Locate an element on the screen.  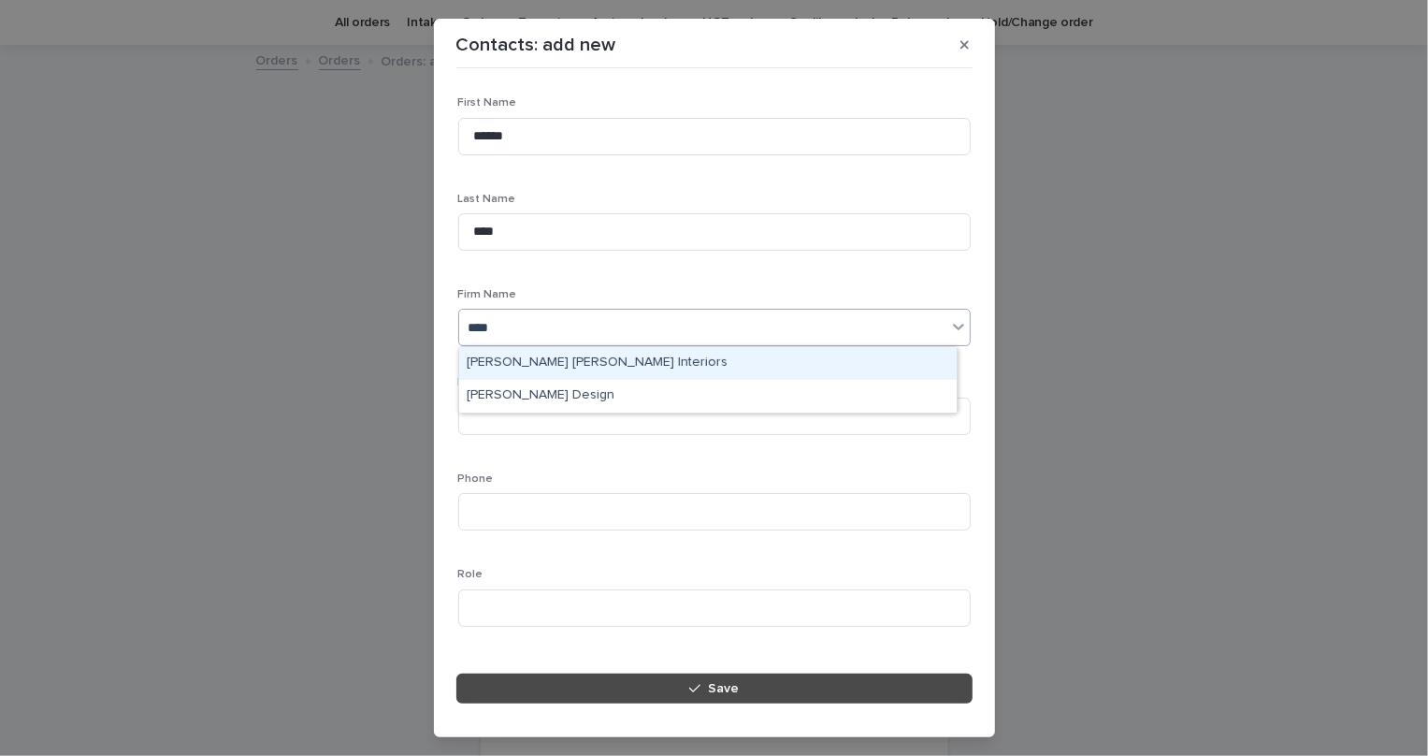
div: Jennifer Robin Interiors is located at coordinates (708, 363).